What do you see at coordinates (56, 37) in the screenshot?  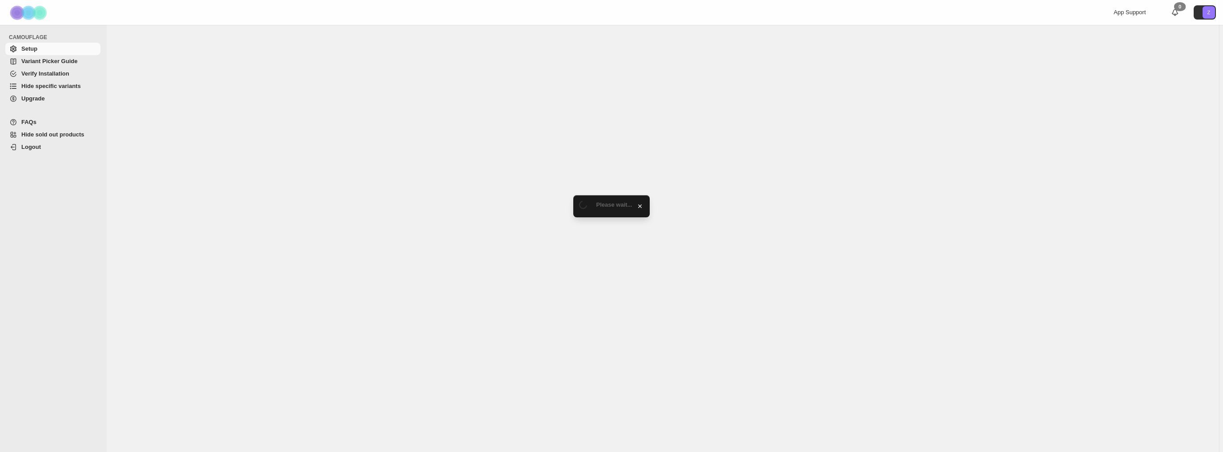 I see `span: CAMOUFLAGE` at bounding box center [56, 37].